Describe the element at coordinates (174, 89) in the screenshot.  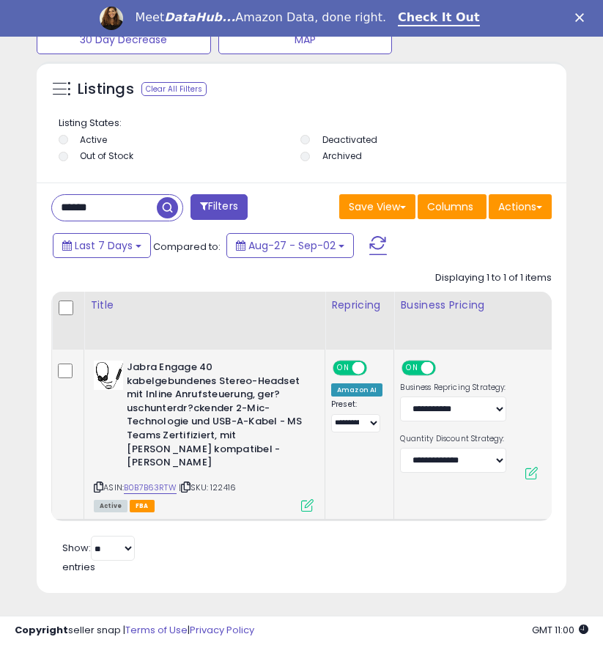
I see `div: Clear All Filters` at that location.